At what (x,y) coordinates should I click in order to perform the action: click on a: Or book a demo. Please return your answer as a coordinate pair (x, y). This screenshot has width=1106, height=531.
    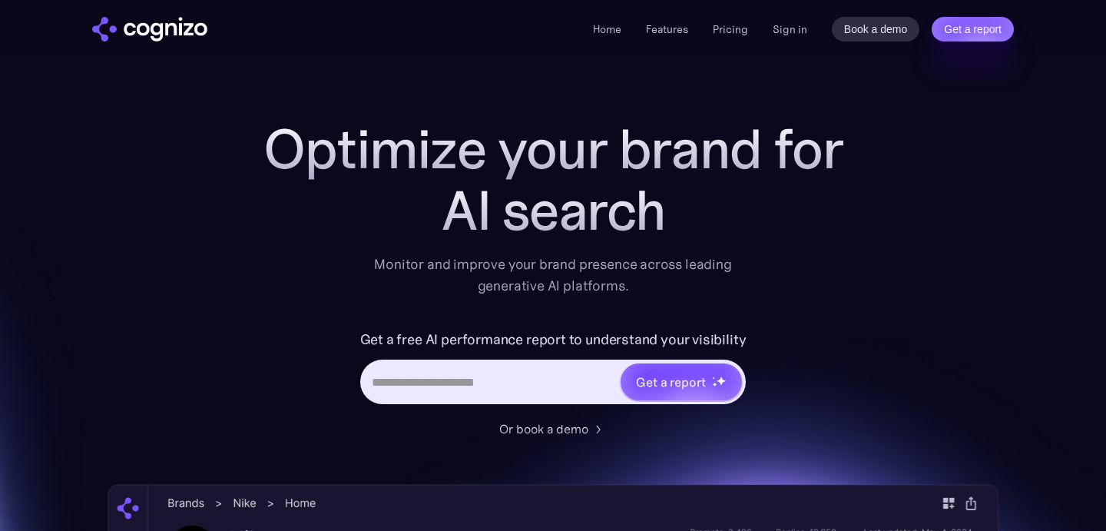
    Looking at the image, I should click on (553, 429).